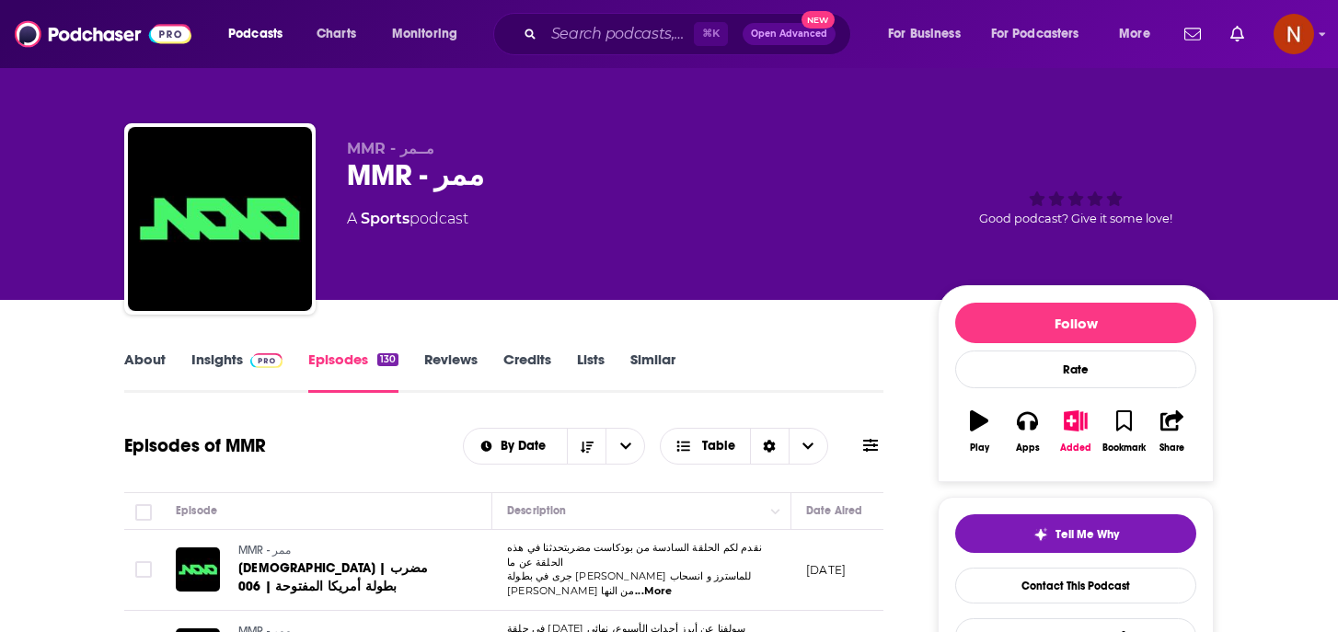 The height and width of the screenshot is (632, 1338). What do you see at coordinates (1076, 197) in the screenshot?
I see `div: Good podcast? Give it some love!` at bounding box center [1076, 197].